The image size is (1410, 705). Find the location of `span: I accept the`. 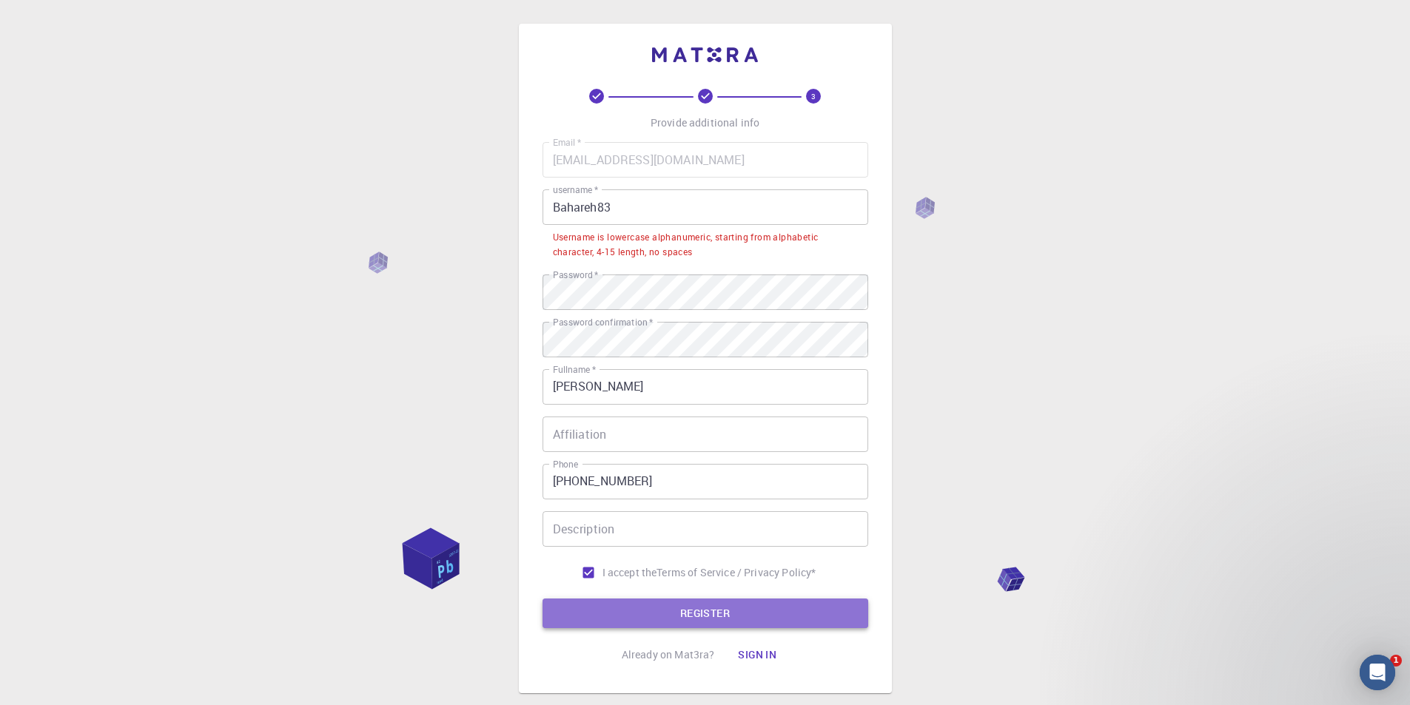

span: I accept the is located at coordinates (630, 573).